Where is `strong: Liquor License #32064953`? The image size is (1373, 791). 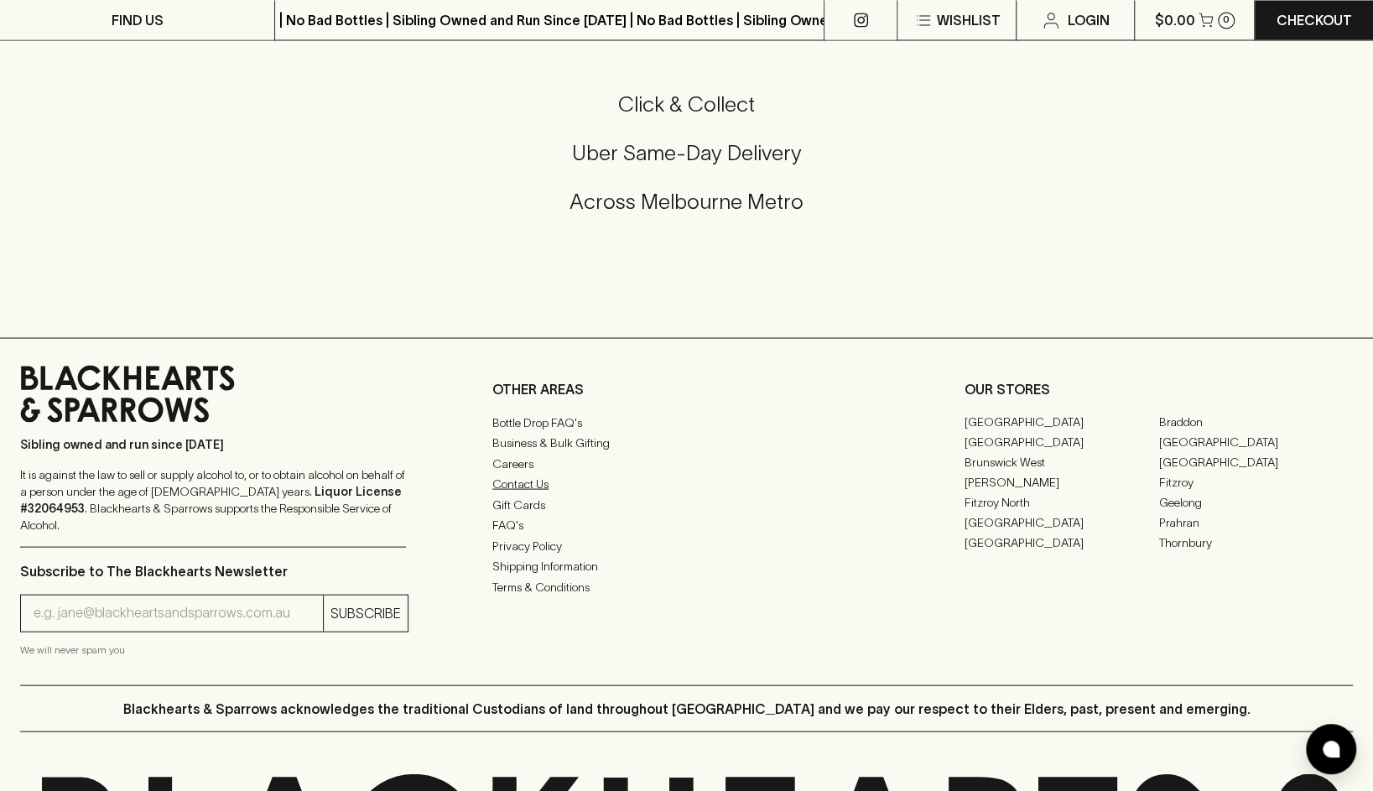 strong: Liquor License #32064953 is located at coordinates (210, 499).